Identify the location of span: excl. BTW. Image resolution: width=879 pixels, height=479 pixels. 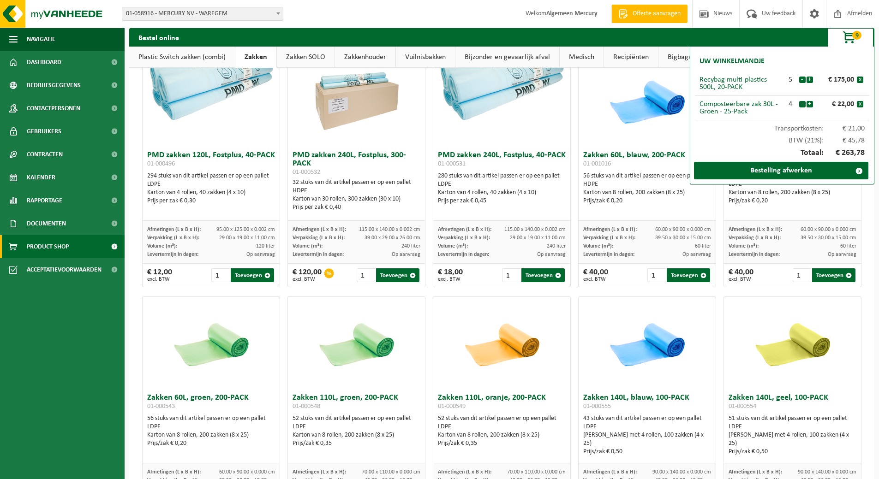
(450, 280).